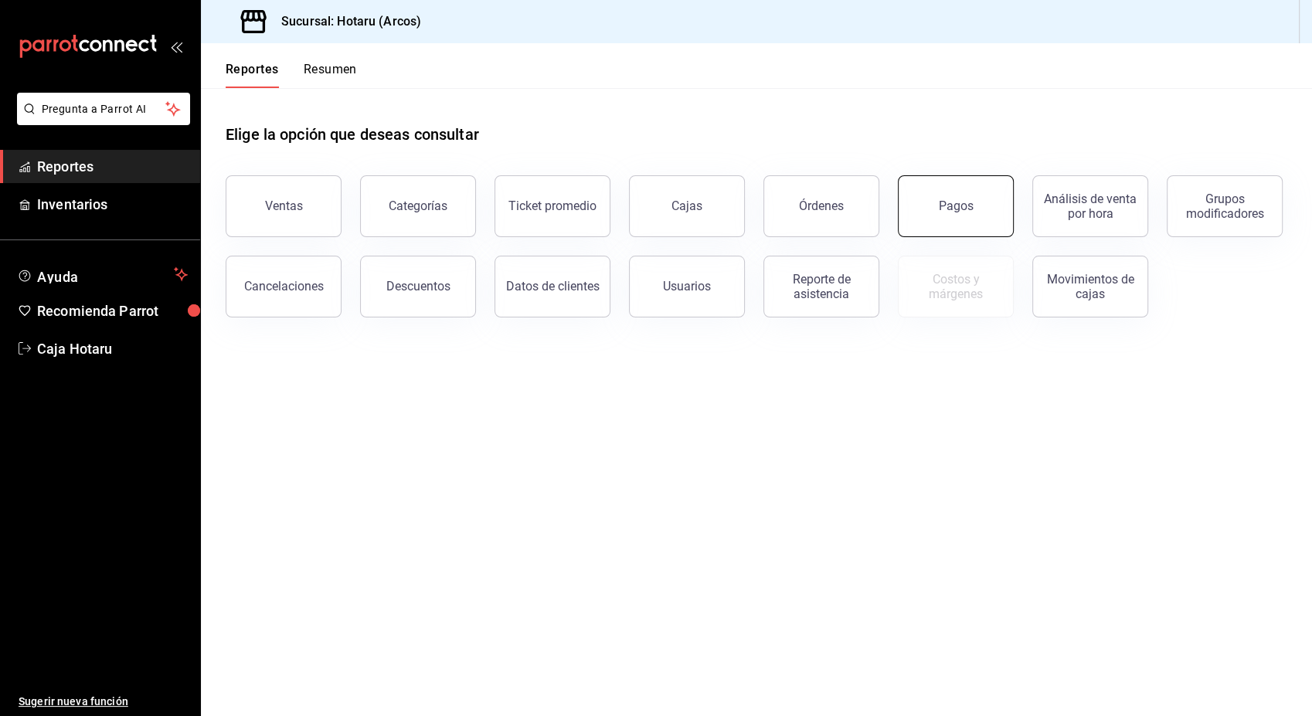  What do you see at coordinates (956, 206) in the screenshot?
I see `button: Pagos` at bounding box center [956, 206].